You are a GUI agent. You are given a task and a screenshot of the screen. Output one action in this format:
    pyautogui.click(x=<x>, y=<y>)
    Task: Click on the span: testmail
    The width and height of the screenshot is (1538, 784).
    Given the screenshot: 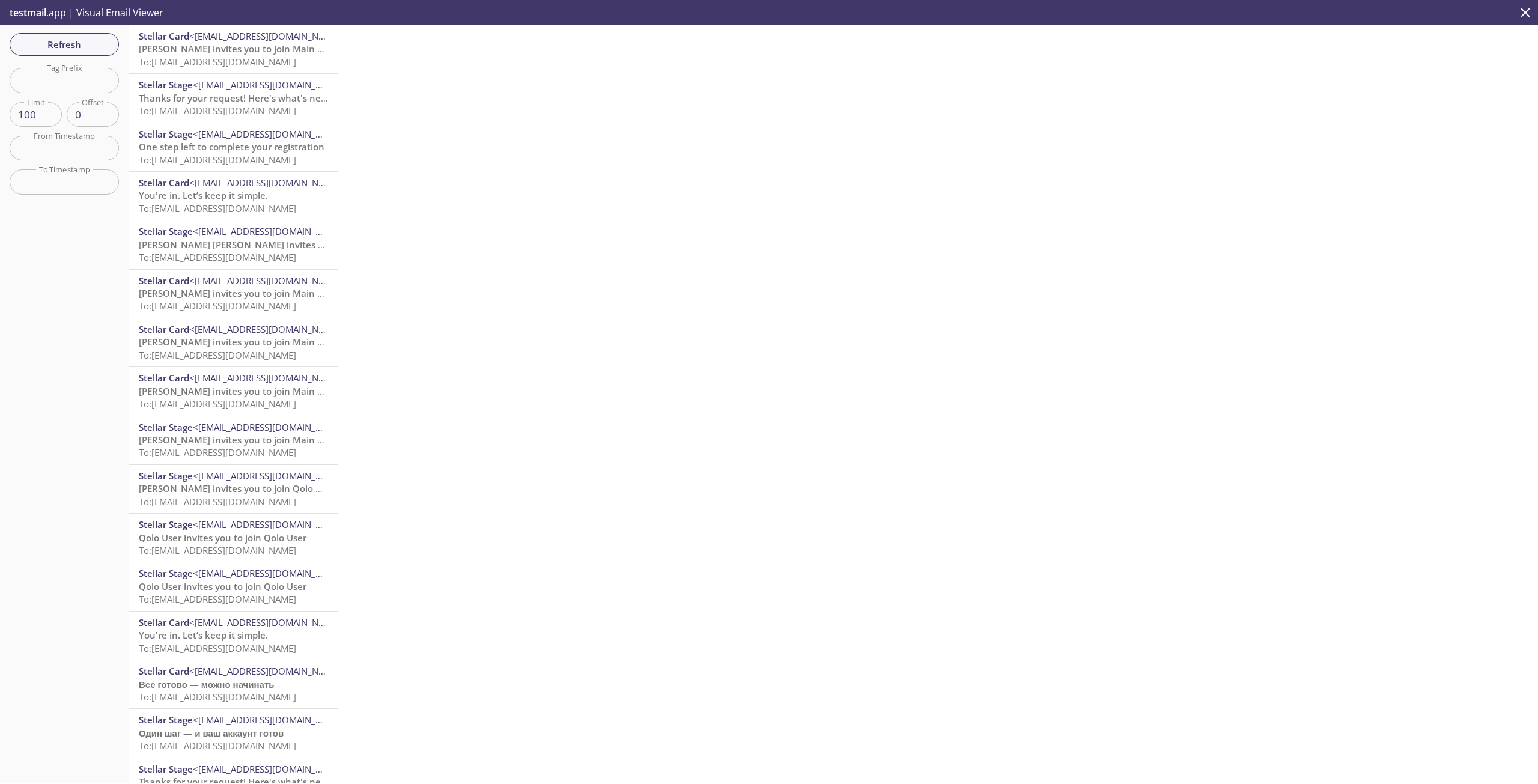 What is the action you would take?
    pyautogui.click(x=28, y=13)
    